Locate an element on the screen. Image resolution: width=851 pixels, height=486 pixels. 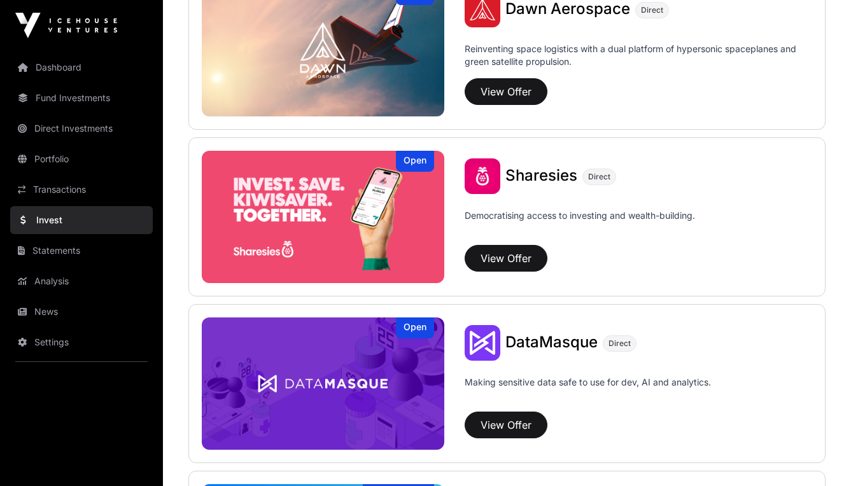
a: Invest is located at coordinates (82, 220).